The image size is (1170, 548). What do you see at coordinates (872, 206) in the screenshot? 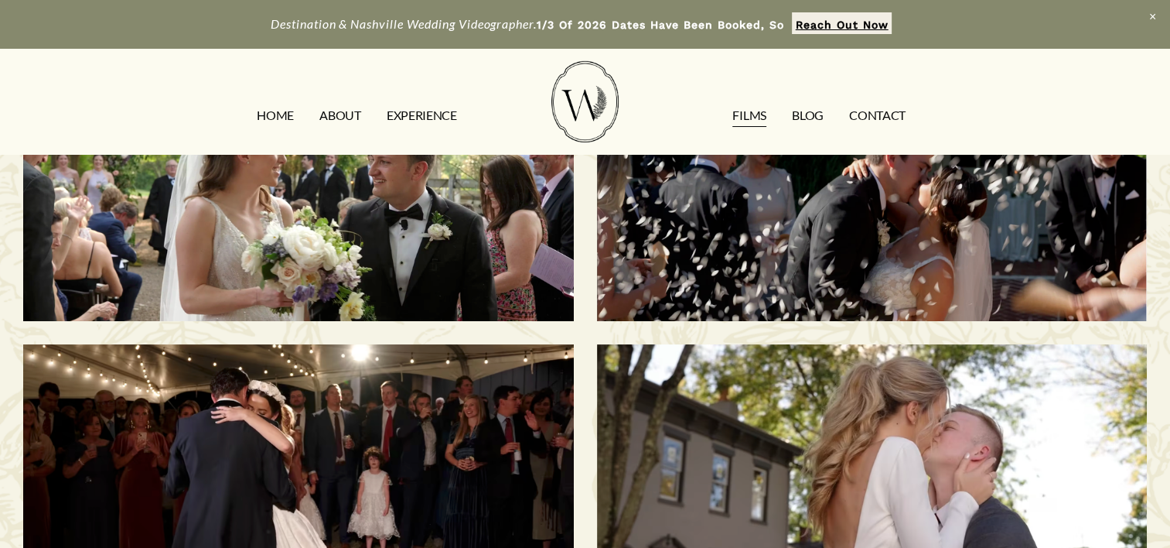
I see `a: Savannah & Tommy | Nashville, TN` at bounding box center [872, 206].